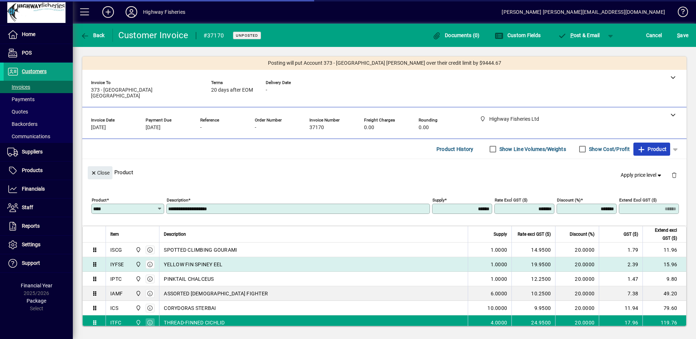 The height and width of the screenshot is (339, 696). I want to click on span: Item, so click(115, 234).